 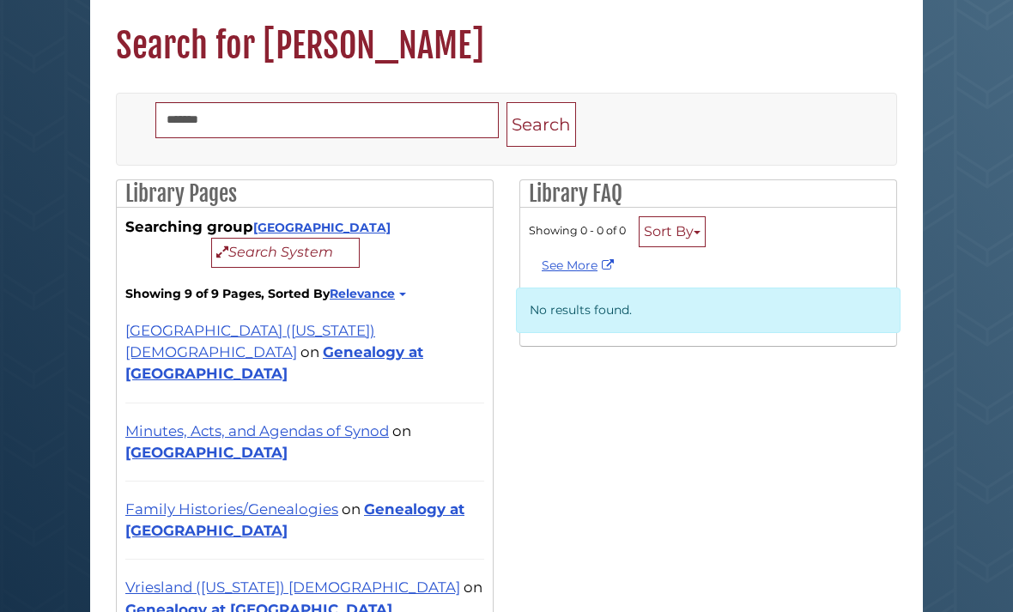 I want to click on a: Minutes, Acts, and Agendas of Synod, so click(x=257, y=431).